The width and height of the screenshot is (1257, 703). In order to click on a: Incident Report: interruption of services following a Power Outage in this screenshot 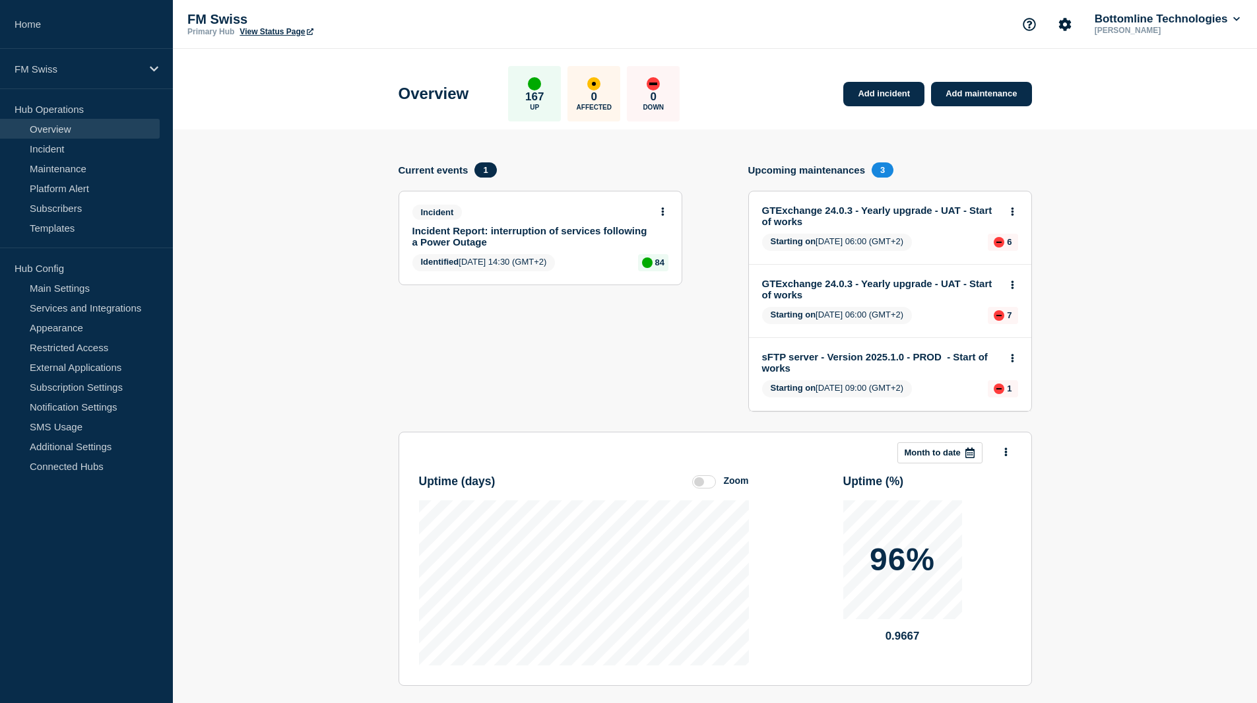, I will do `click(531, 236)`.